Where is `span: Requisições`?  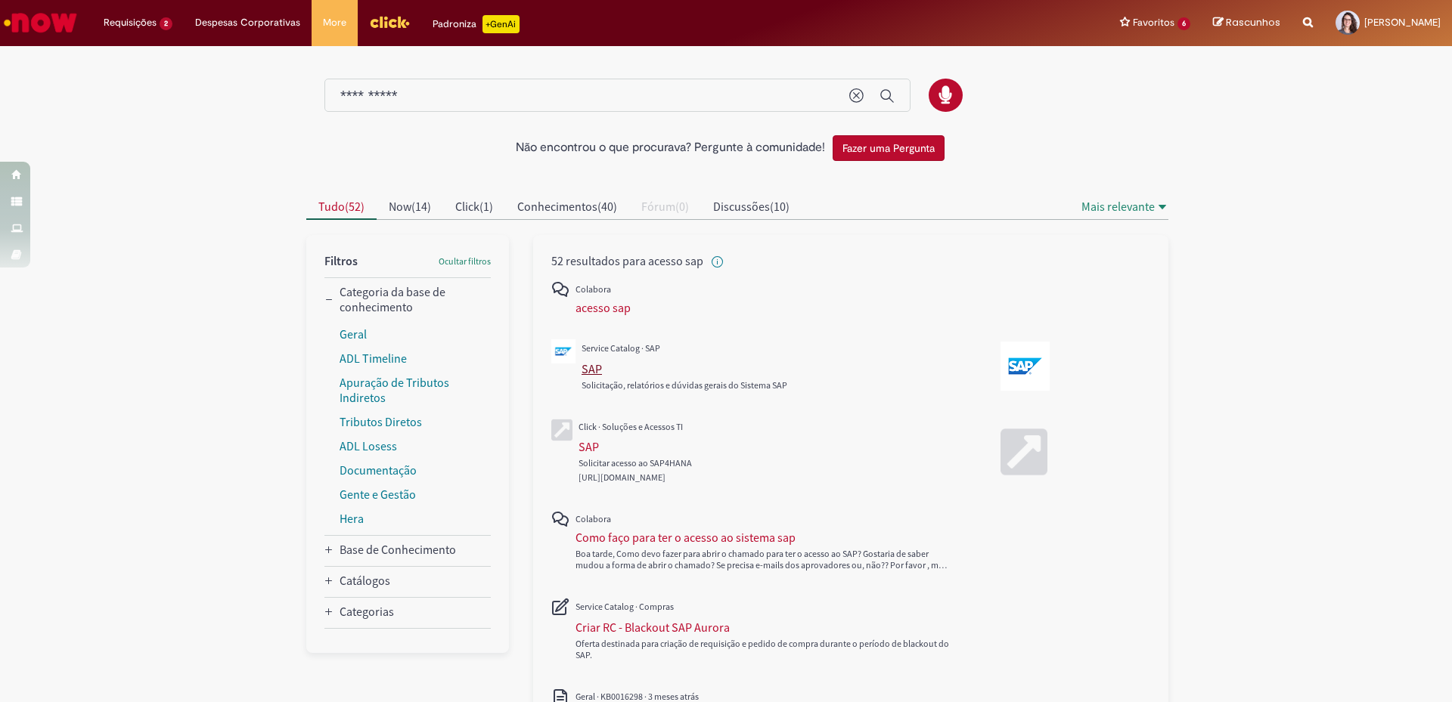
span: Requisições is located at coordinates (130, 23).